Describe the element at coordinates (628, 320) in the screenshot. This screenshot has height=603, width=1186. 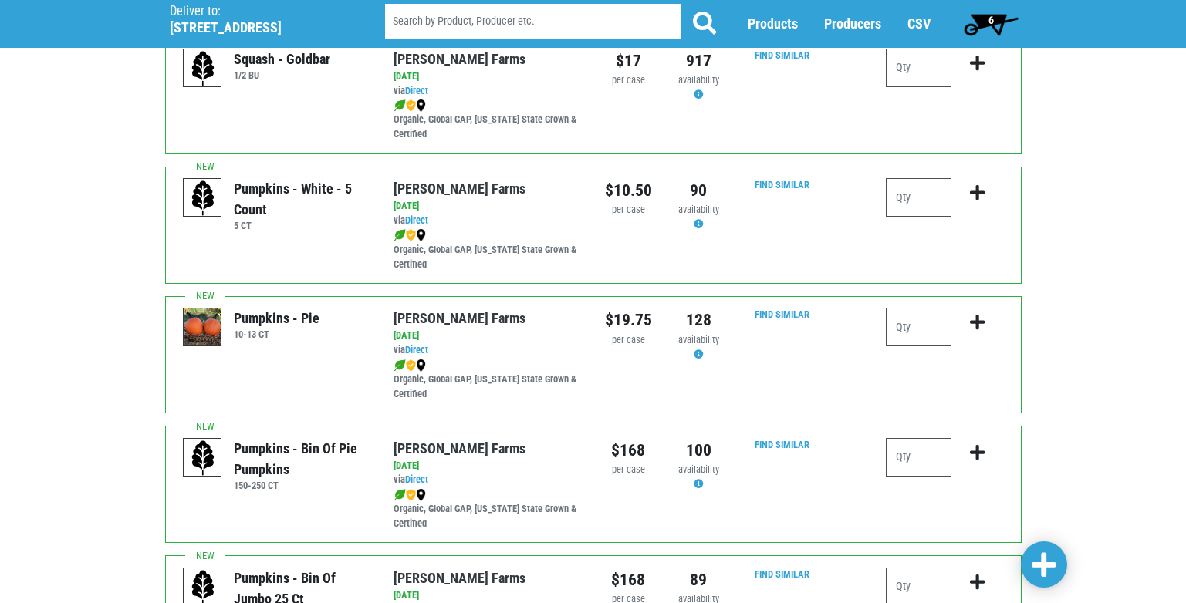
I see `div: $19.75` at that location.